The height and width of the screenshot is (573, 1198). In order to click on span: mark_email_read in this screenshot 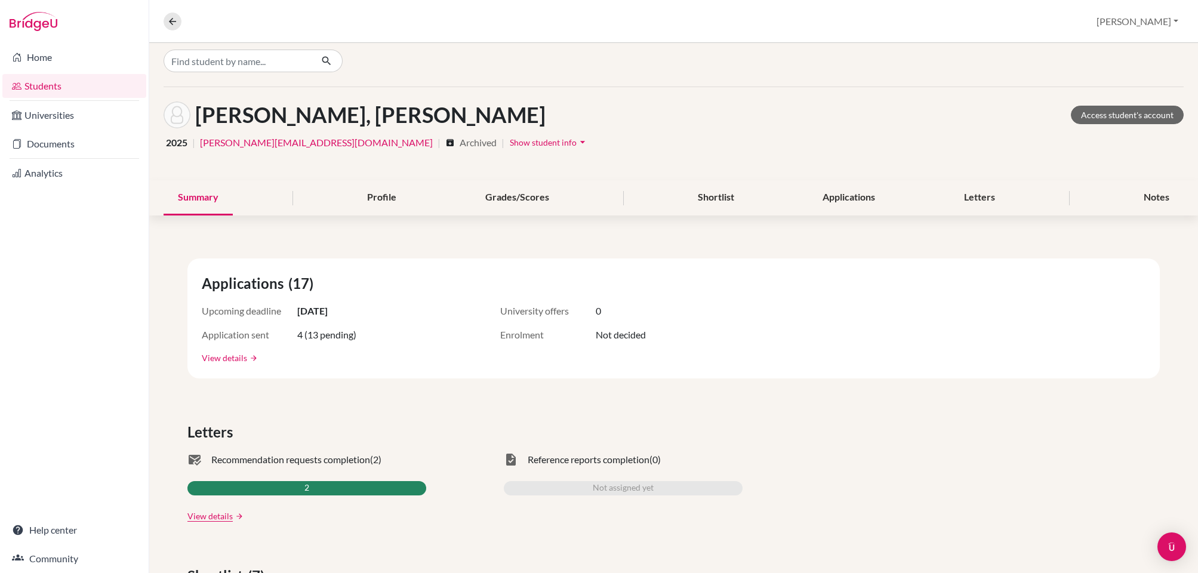, I will do `click(195, 460)`.